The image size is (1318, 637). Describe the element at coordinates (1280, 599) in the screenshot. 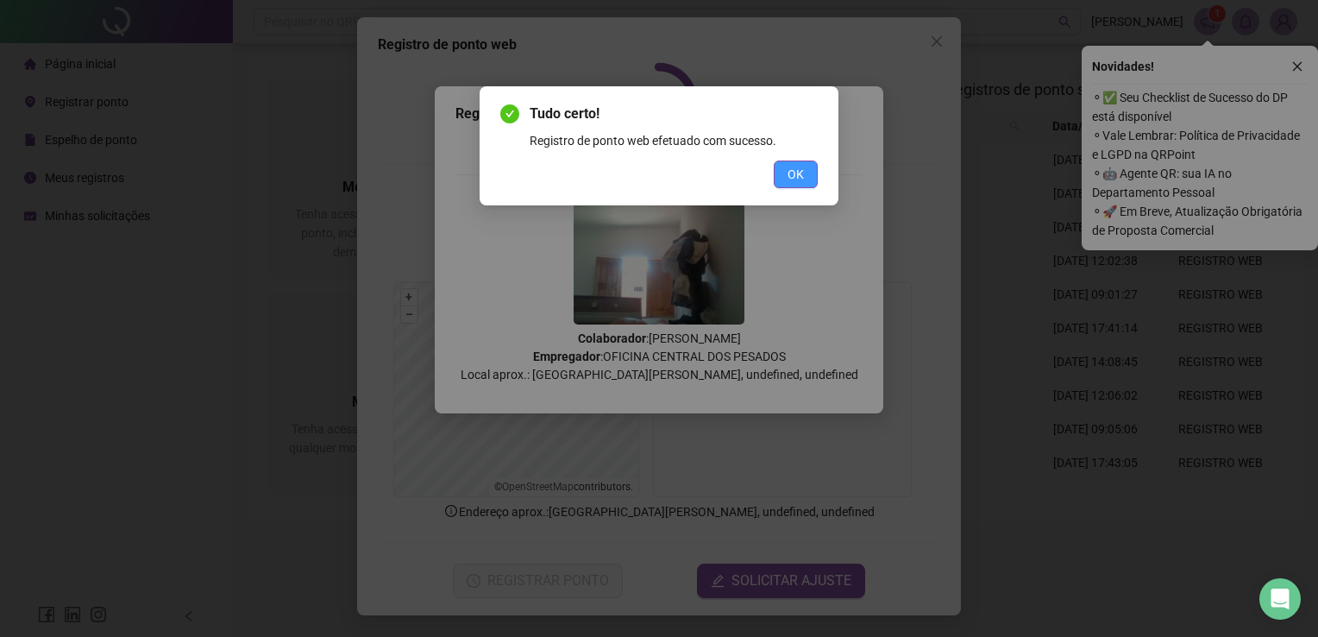

I see `div: Open Intercom Messenger` at that location.